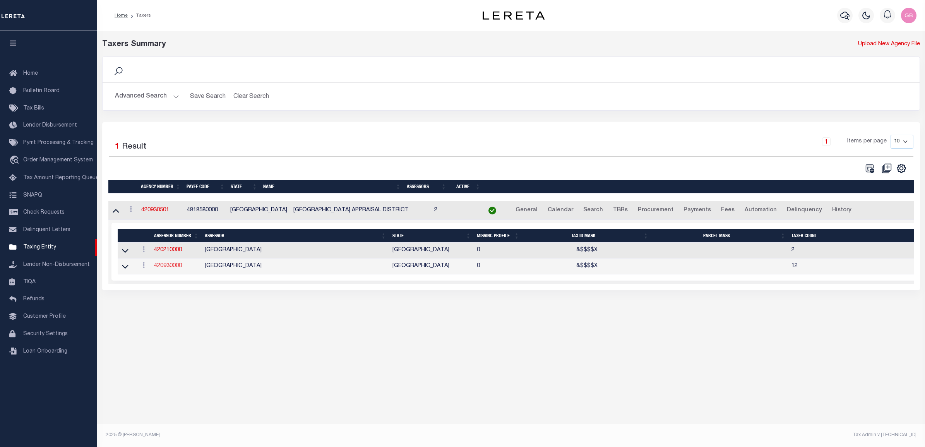 Image resolution: width=925 pixels, height=447 pixels. I want to click on div: Taxers Summary, so click(407, 44).